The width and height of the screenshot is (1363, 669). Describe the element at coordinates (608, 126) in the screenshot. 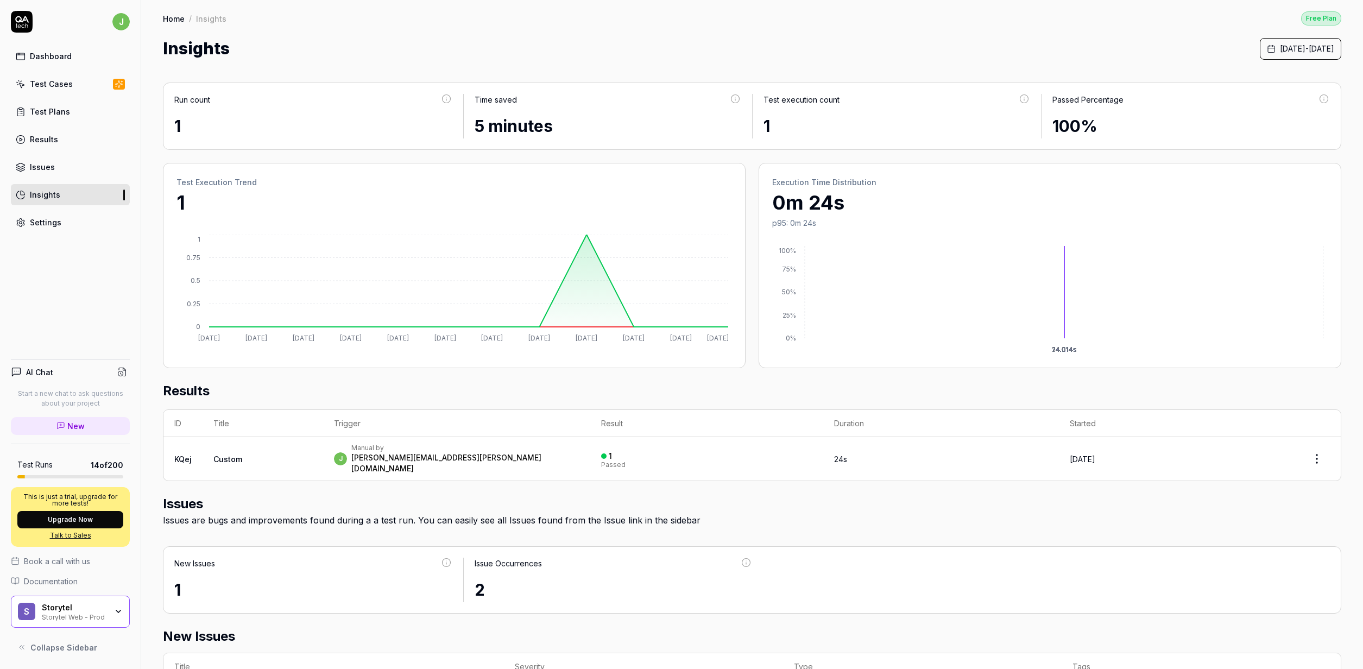

I see `div: 5 minutes` at that location.